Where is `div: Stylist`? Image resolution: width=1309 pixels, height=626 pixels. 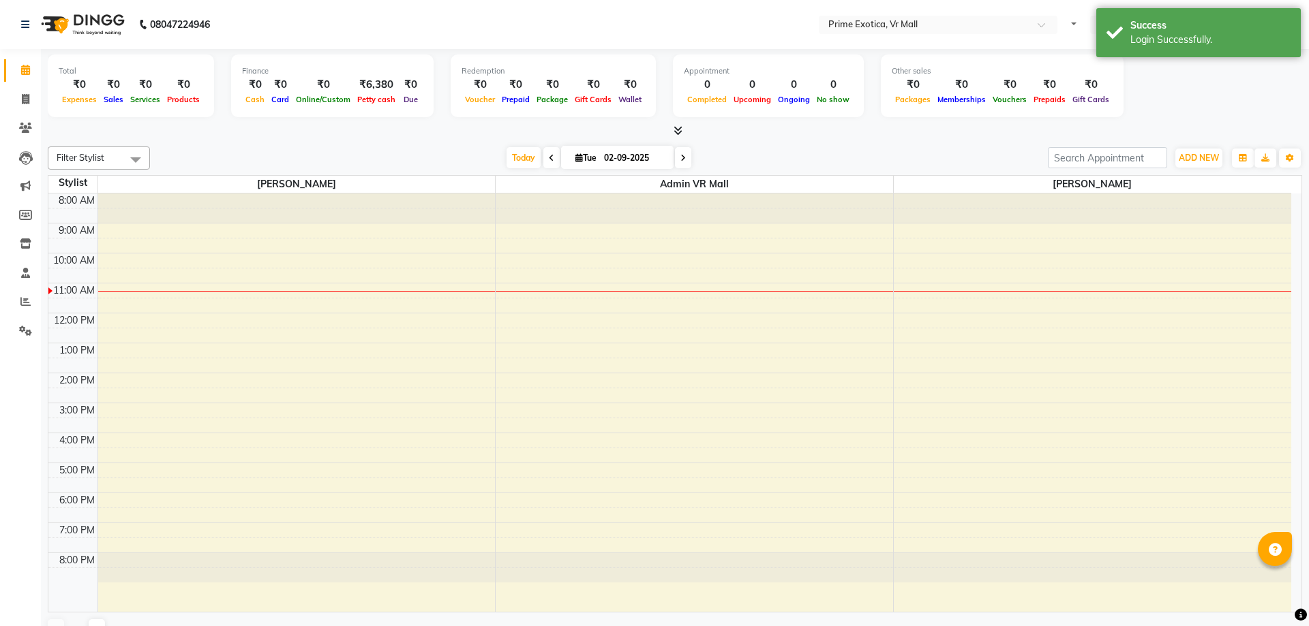 div: Stylist is located at coordinates (73, 183).